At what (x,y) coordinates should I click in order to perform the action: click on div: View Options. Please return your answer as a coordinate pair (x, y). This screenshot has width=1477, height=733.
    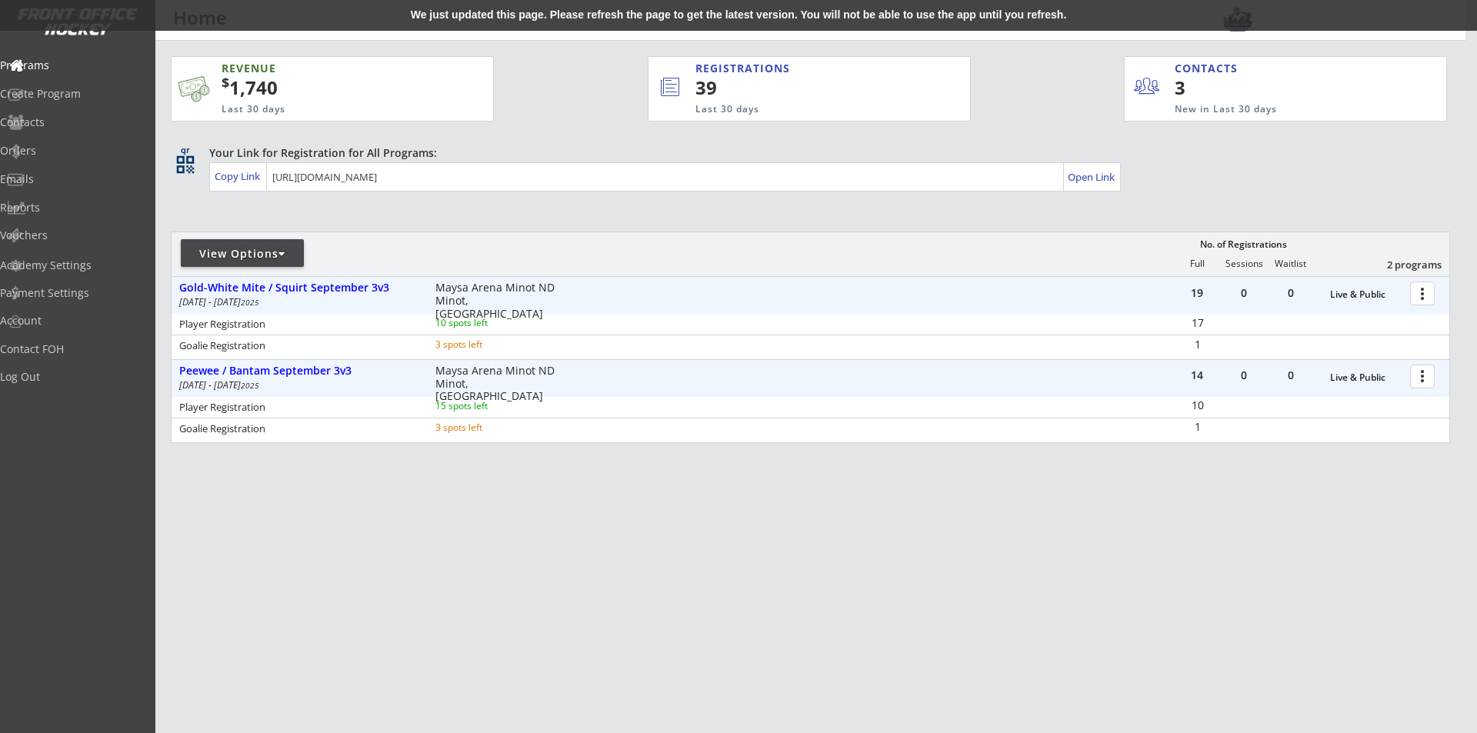
    Looking at the image, I should click on (242, 254).